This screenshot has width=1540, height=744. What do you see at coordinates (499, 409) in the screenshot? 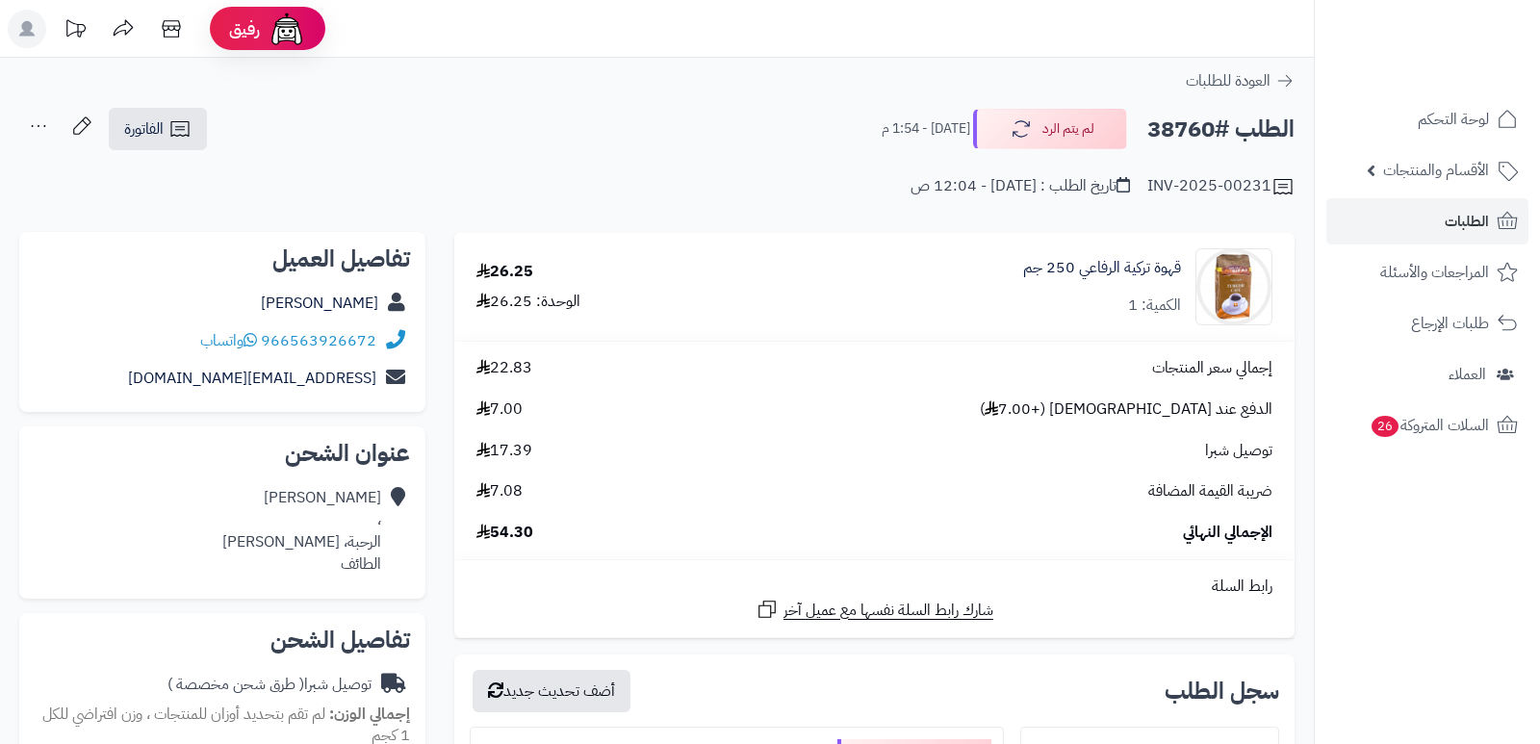
I see `span: 7.00` at bounding box center [499, 409].